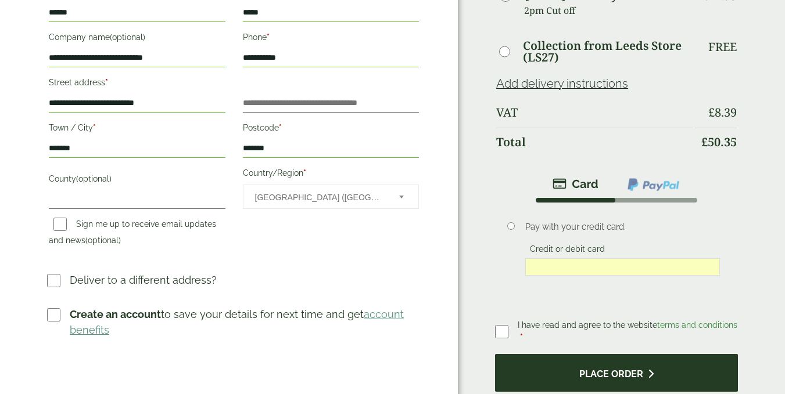 This screenshot has height=394, width=785. I want to click on p: to save your details for next time and get, so click(245, 322).